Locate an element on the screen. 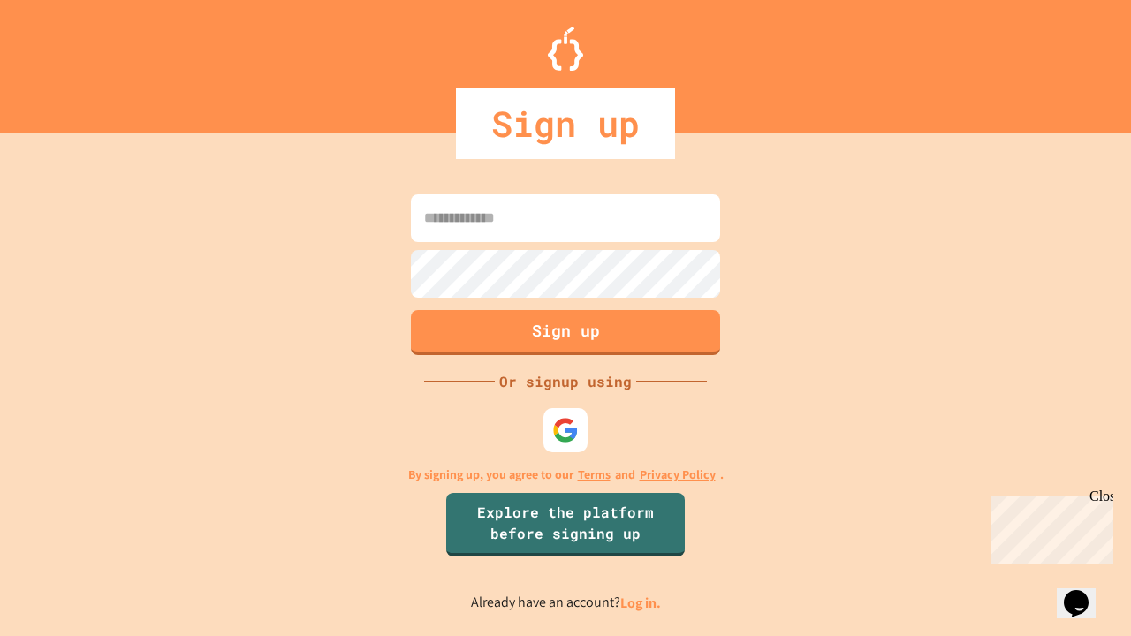  a: Terms is located at coordinates (594, 475).